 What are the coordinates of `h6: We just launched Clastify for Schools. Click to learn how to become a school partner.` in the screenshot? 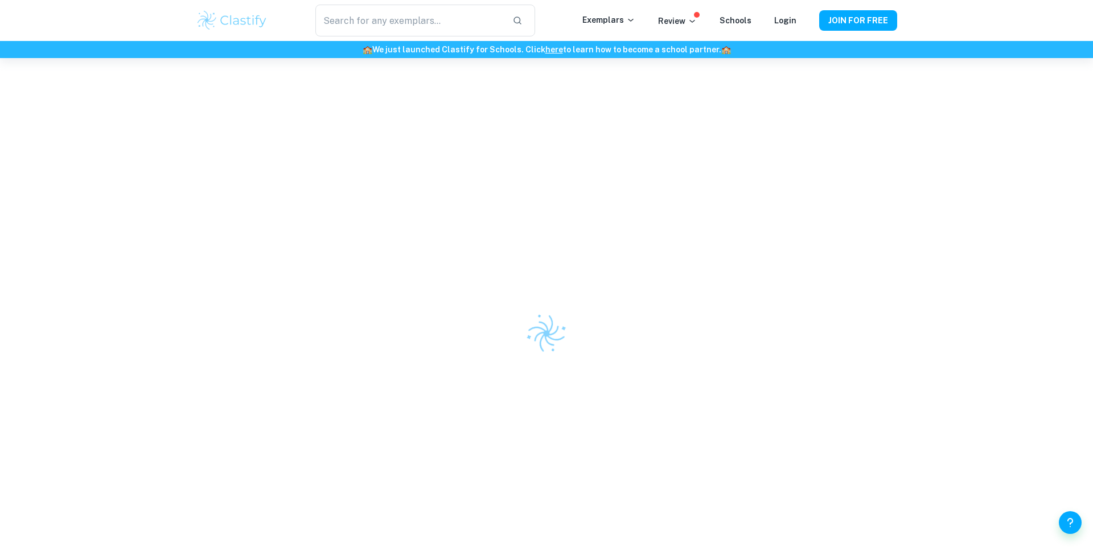 It's located at (547, 50).